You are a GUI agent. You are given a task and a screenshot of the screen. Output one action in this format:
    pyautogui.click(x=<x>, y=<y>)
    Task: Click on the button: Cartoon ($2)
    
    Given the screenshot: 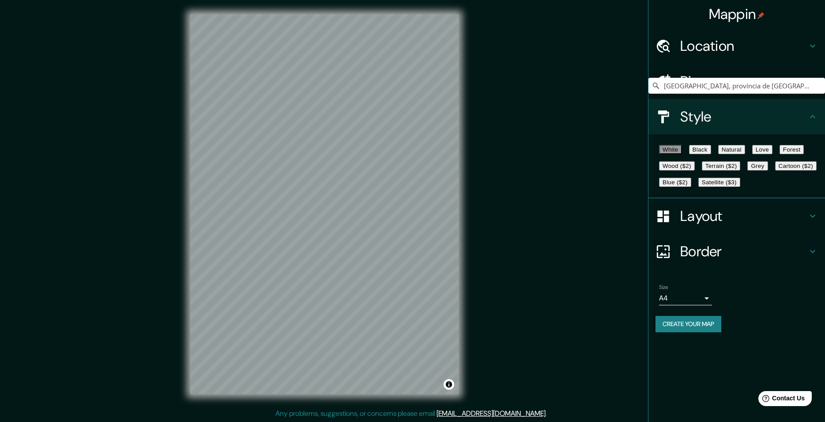 What is the action you would take?
    pyautogui.click(x=796, y=166)
    